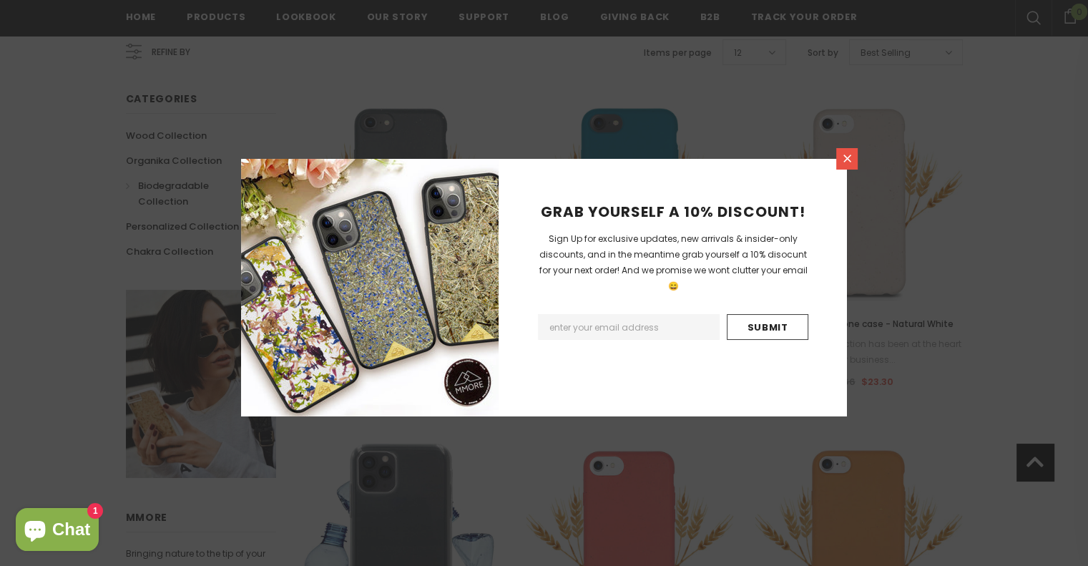  What do you see at coordinates (847, 159) in the screenshot?
I see `a: Close` at bounding box center [847, 159].